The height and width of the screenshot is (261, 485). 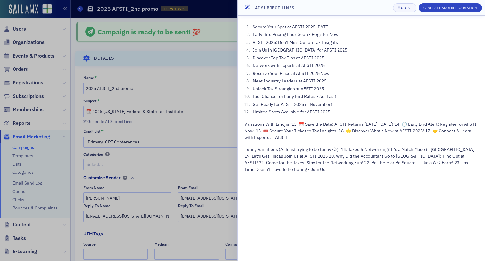 What do you see at coordinates (365, 42) in the screenshot?
I see `li: AFSTI 2025: Don't Miss Out on Tax Insights` at bounding box center [365, 42].